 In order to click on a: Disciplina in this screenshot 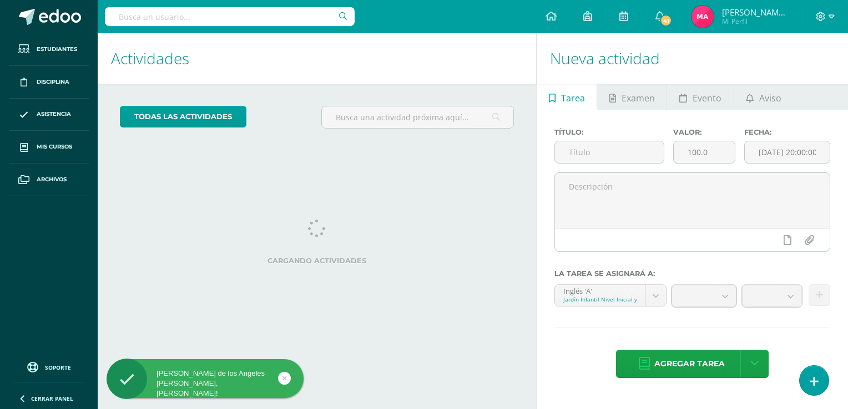, I will do `click(49, 82)`.